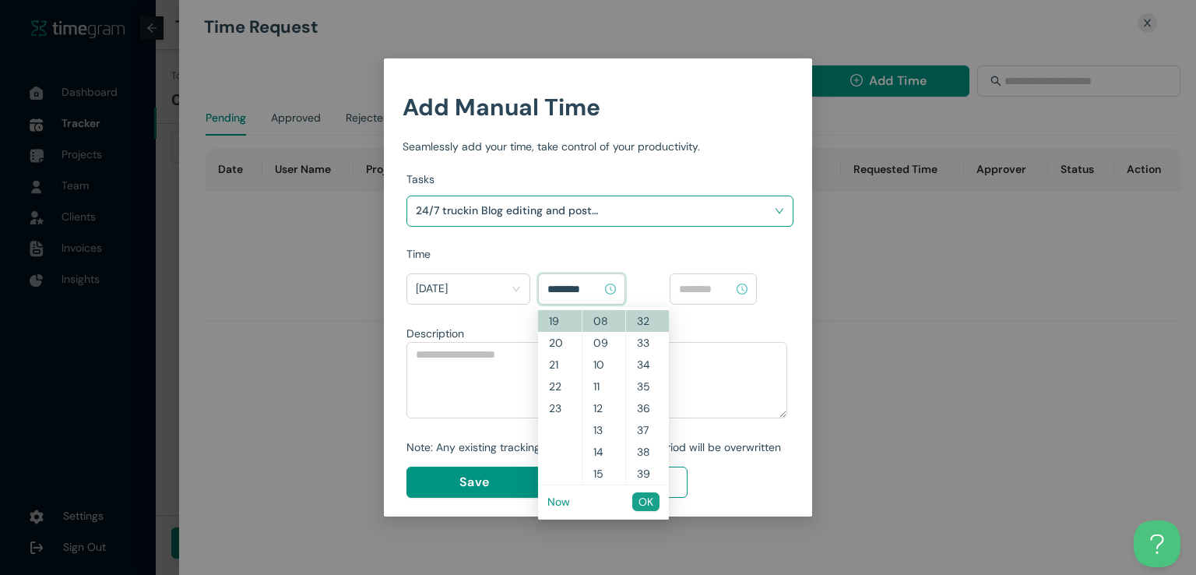 Image resolution: width=1196 pixels, height=575 pixels. What do you see at coordinates (647, 343) in the screenshot?
I see `div: 33` at bounding box center [647, 343].